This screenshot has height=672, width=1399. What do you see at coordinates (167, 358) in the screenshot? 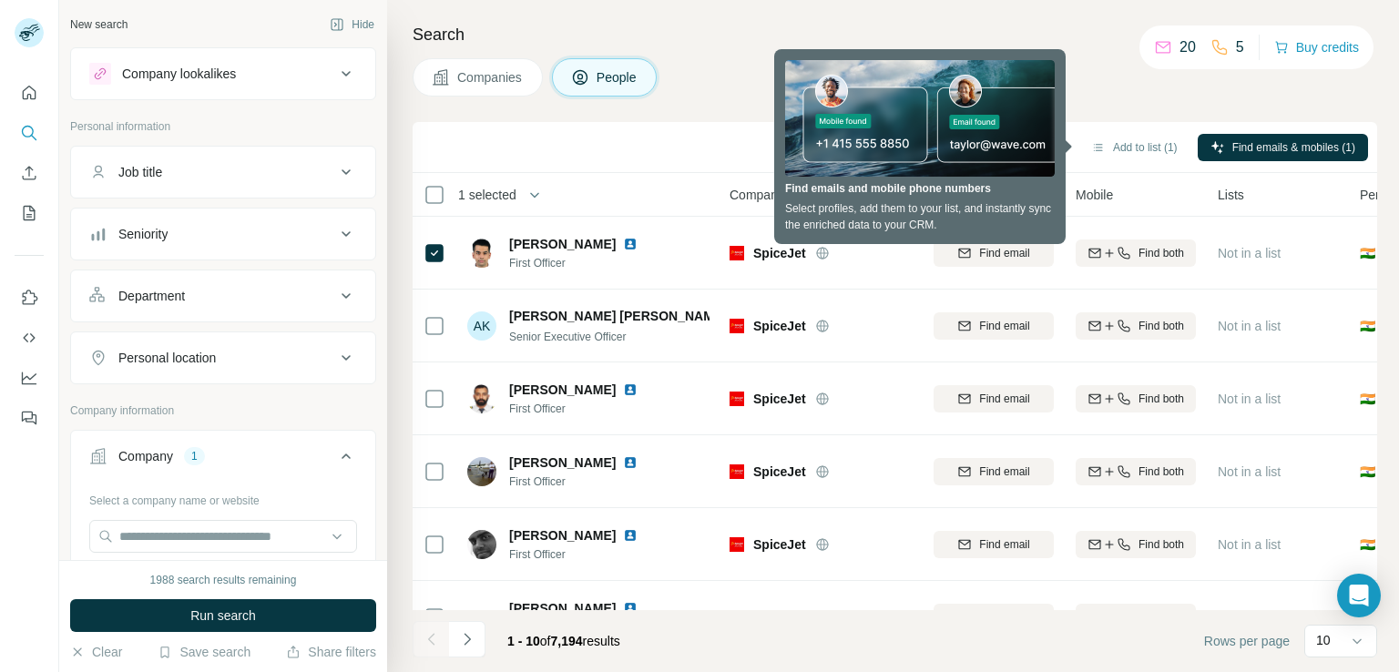
I see `div: Personal location` at bounding box center [167, 358].